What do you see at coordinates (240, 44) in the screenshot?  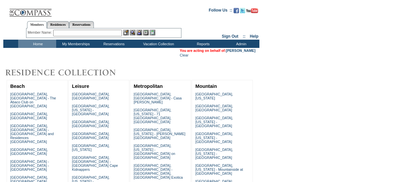 I see `td: Admin` at bounding box center [240, 44].